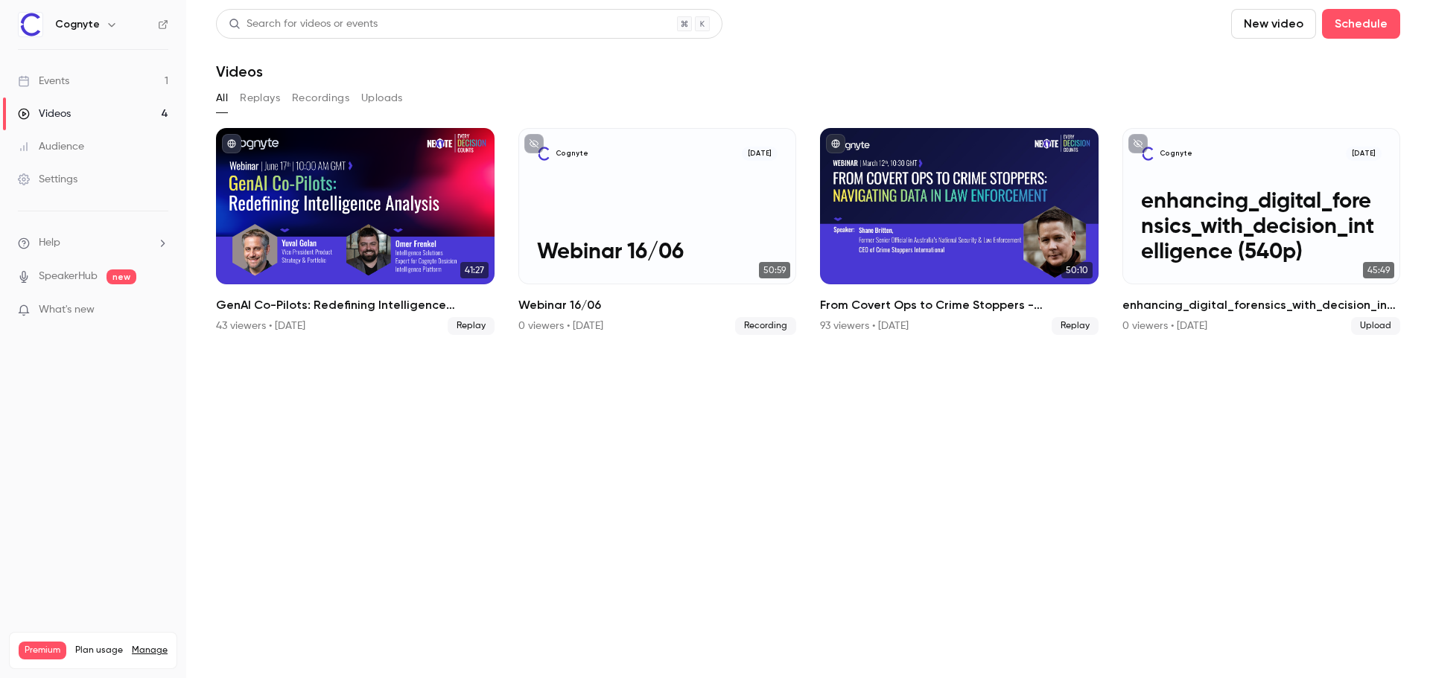 The width and height of the screenshot is (1430, 678). Describe the element at coordinates (474, 270) in the screenshot. I see `span: 41:27` at that location.